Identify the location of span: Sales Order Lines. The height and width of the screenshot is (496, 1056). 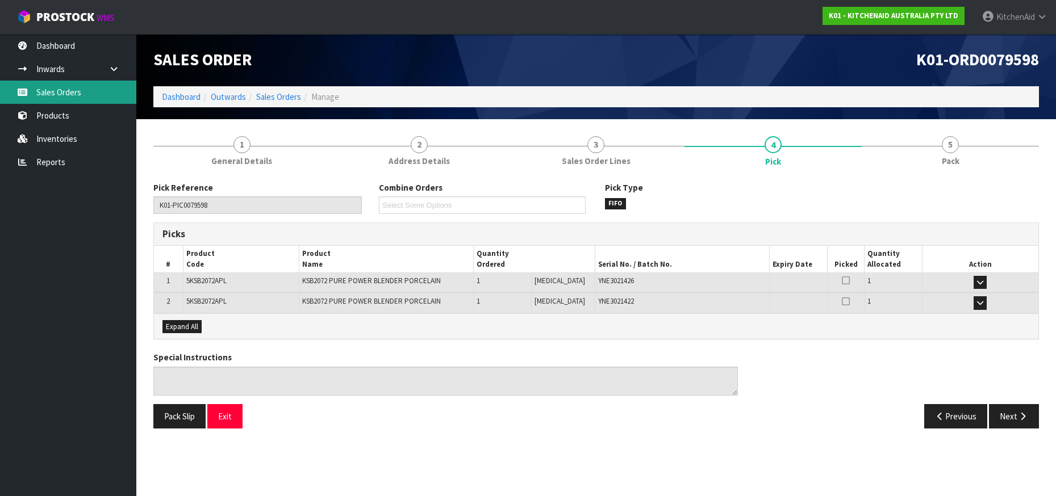
(596, 161).